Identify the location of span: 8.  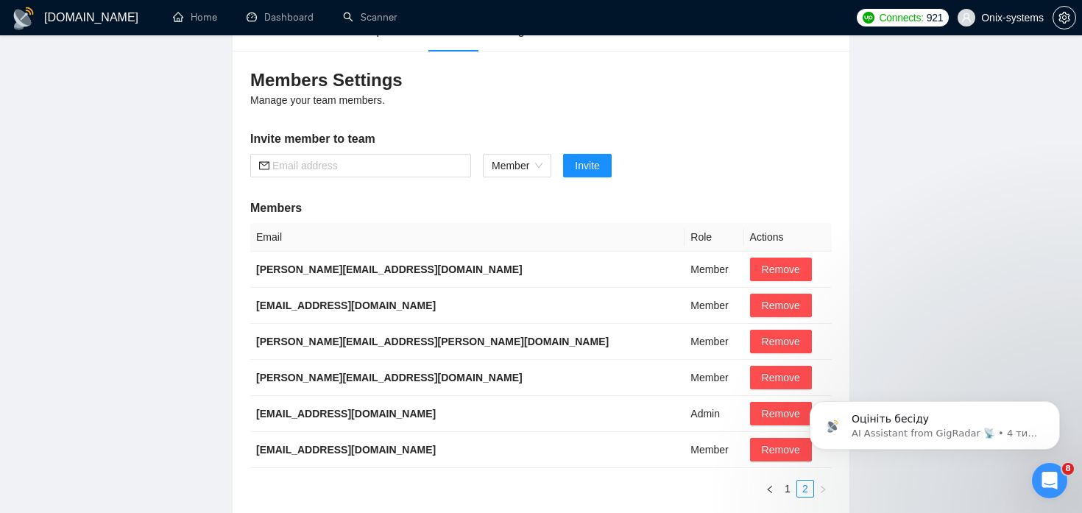
(1068, 469).